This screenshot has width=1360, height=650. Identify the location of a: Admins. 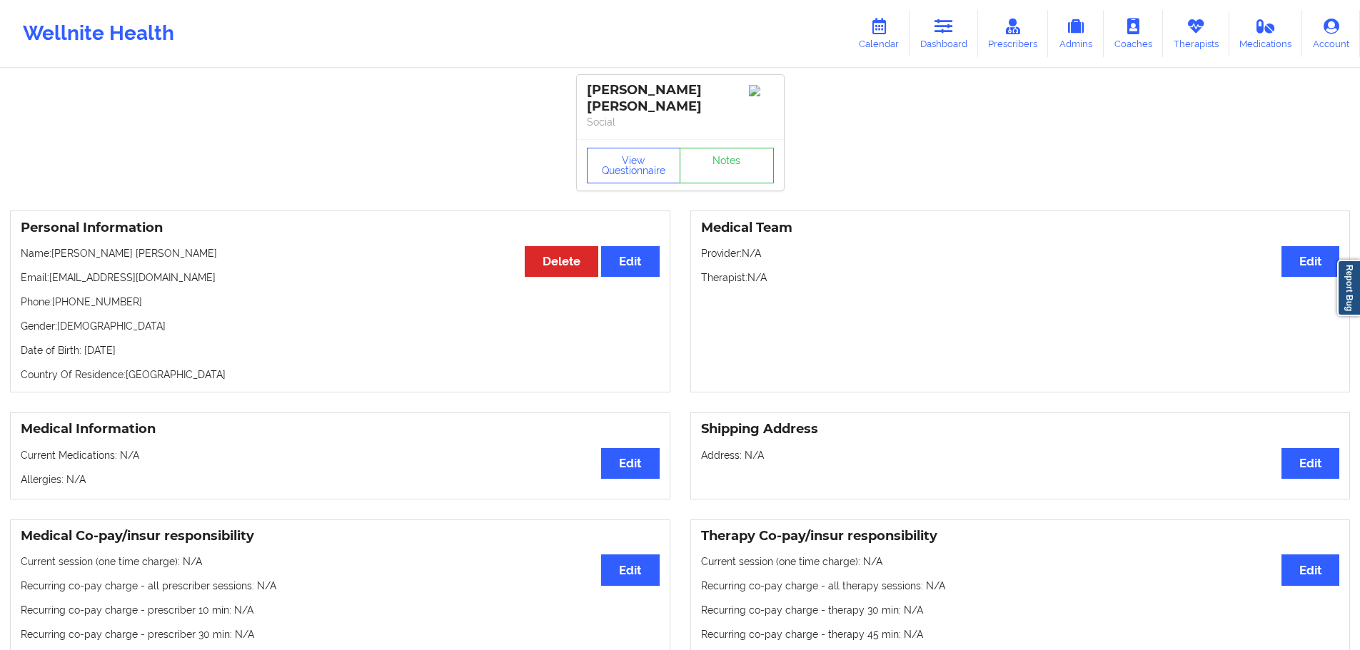
(1076, 34).